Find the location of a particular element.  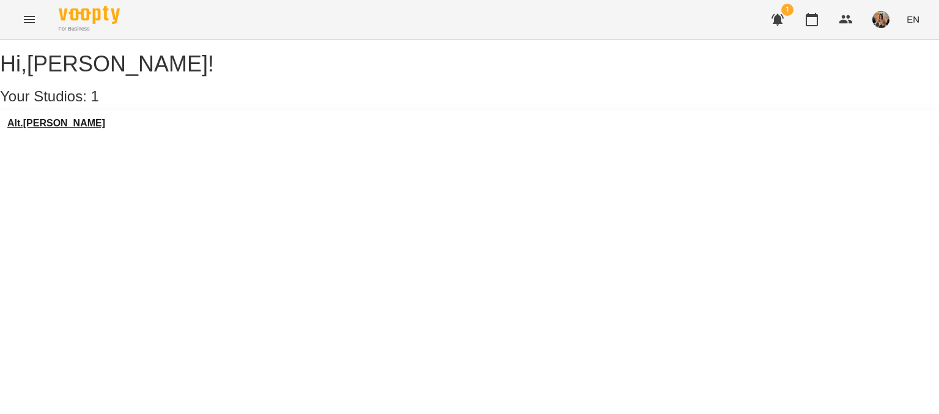

img: e707ac97ad35db4328962b01d070b99d.jpeg is located at coordinates (881, 20).